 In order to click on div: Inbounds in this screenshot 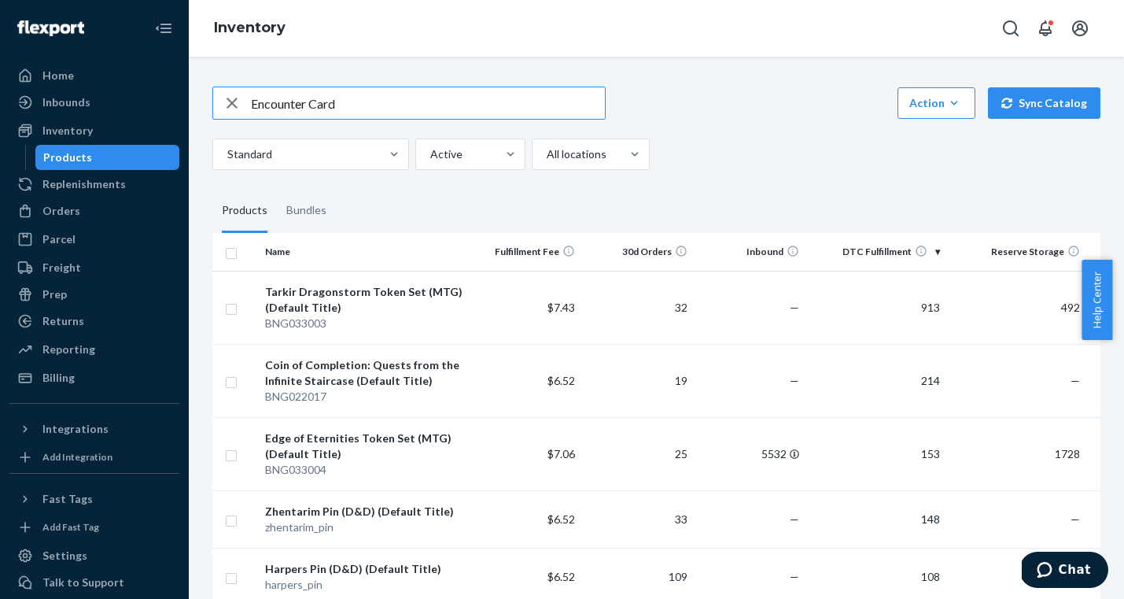, I will do `click(66, 102)`.